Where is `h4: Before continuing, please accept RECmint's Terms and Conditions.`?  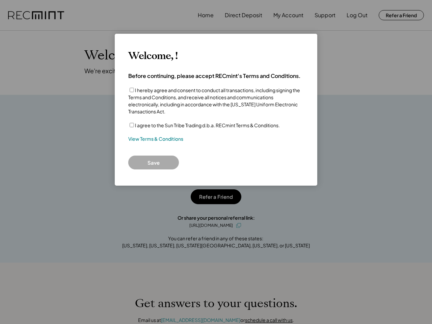 h4: Before continuing, please accept RECmint's Terms and Conditions. is located at coordinates (214, 76).